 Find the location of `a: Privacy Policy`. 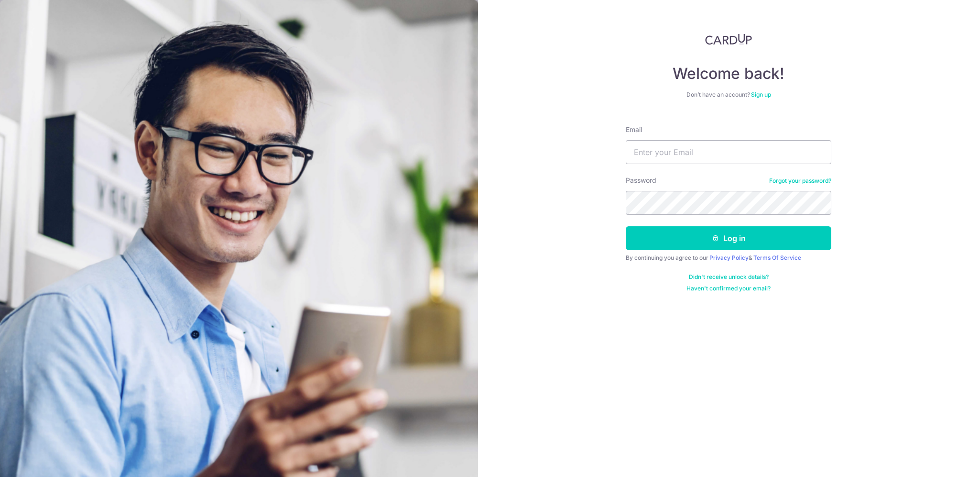

a: Privacy Policy is located at coordinates (729, 257).